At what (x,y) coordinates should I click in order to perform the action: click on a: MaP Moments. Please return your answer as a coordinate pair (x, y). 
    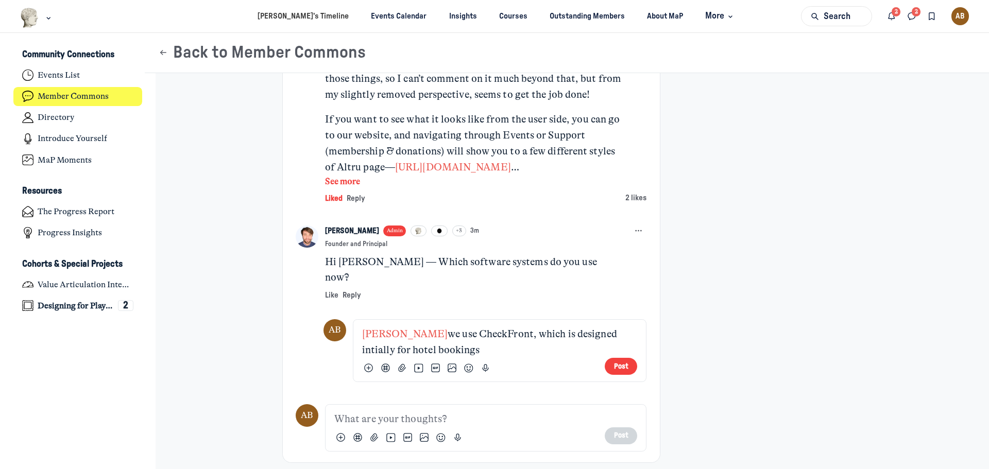
    Looking at the image, I should click on (78, 160).